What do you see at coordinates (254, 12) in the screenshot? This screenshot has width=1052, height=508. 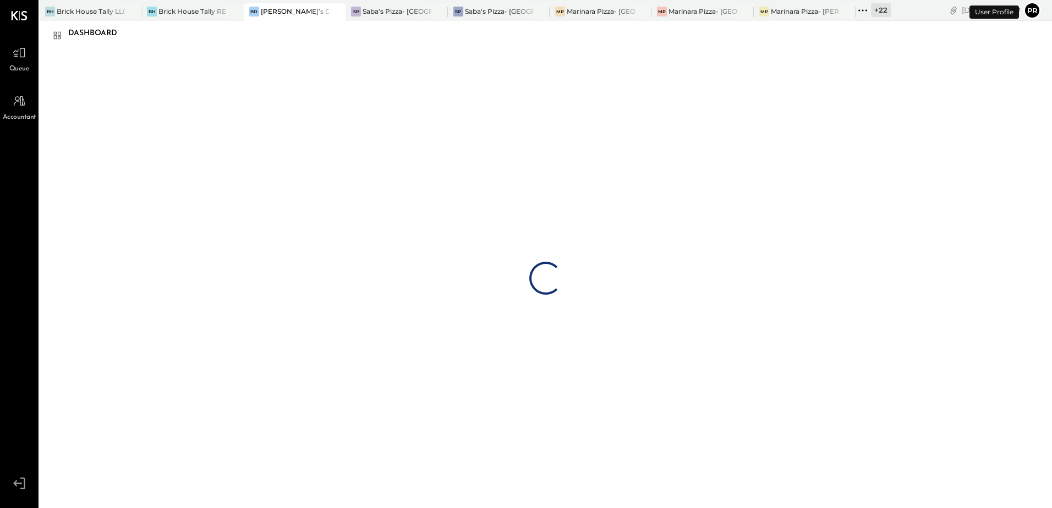 I see `div: BD` at bounding box center [254, 12].